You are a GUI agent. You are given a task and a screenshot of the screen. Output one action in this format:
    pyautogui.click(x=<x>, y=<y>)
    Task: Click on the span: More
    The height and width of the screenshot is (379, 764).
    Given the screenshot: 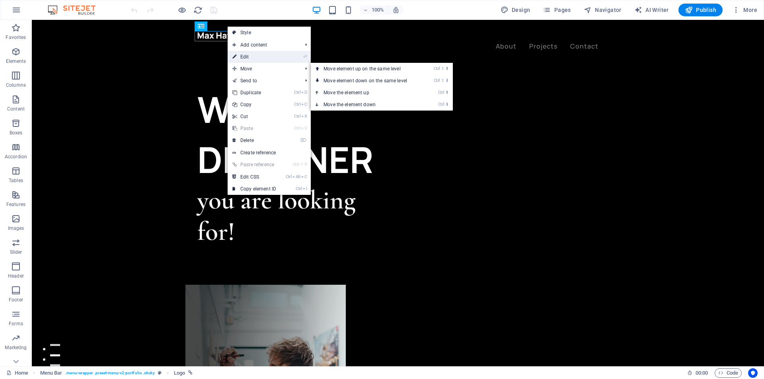 What is the action you would take?
    pyautogui.click(x=745, y=10)
    